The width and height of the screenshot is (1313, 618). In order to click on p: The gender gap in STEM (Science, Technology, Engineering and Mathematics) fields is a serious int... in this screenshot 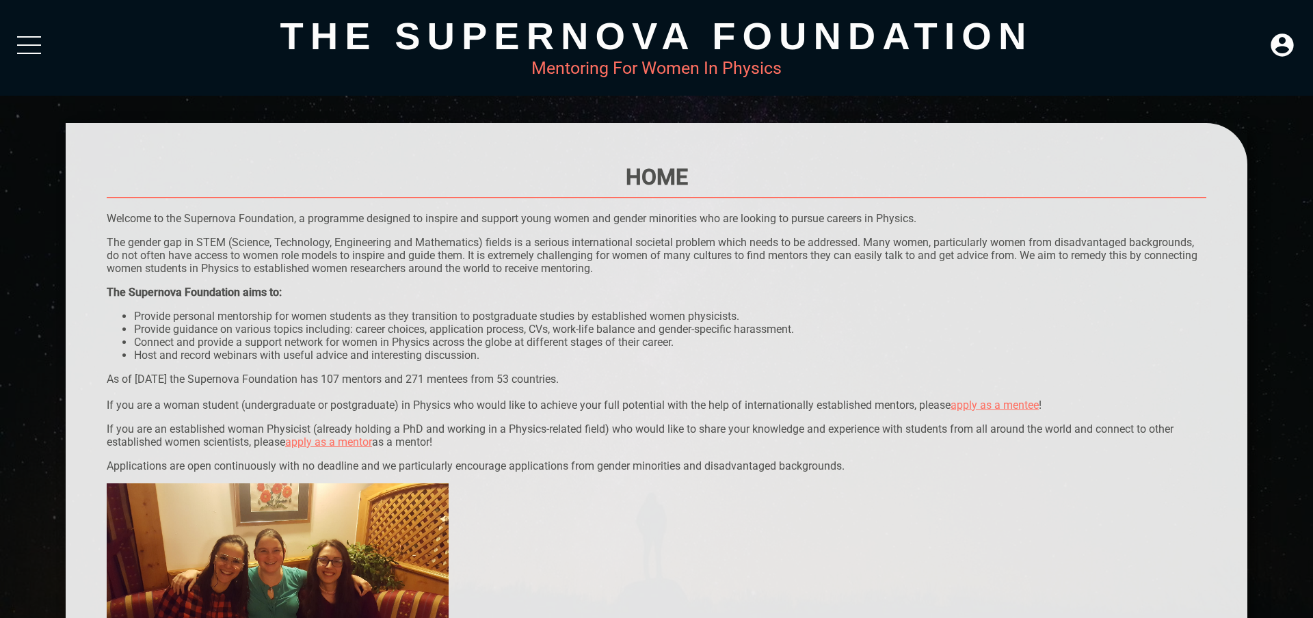, I will do `click(657, 255)`.